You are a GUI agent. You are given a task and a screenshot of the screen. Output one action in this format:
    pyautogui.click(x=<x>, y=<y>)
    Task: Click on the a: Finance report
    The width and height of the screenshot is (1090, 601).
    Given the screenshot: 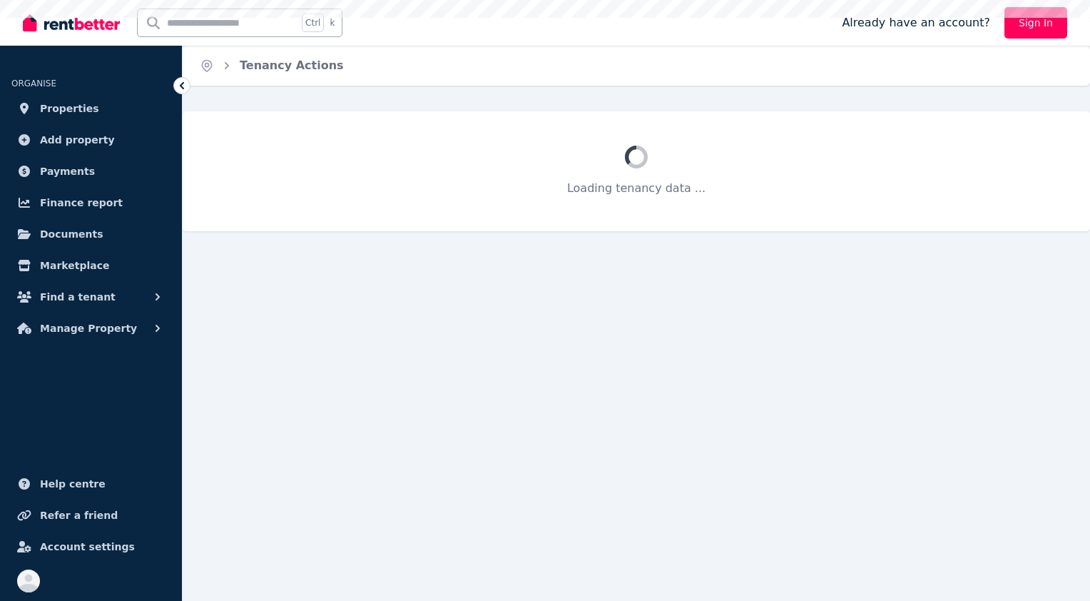 What is the action you would take?
    pyautogui.click(x=91, y=203)
    